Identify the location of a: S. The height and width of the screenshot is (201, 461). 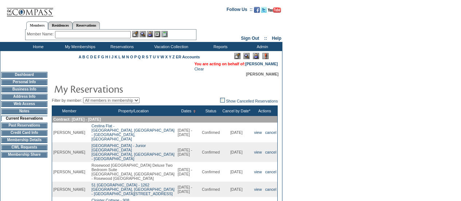
(147, 57).